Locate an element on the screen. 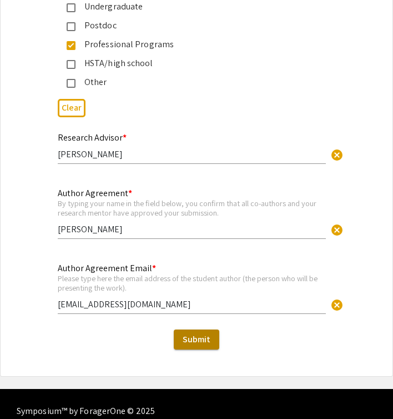 This screenshot has width=393, height=419. button: Submit is located at coordinates (197, 339).